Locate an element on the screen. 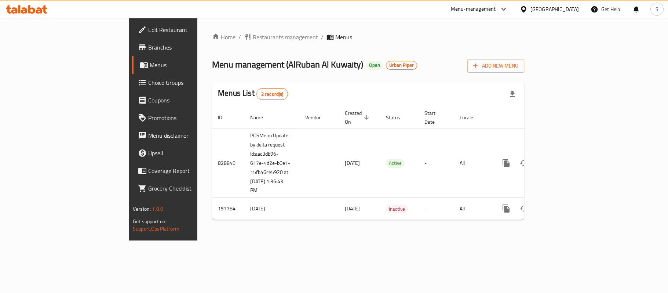  span: Urban Piper is located at coordinates (401, 65).